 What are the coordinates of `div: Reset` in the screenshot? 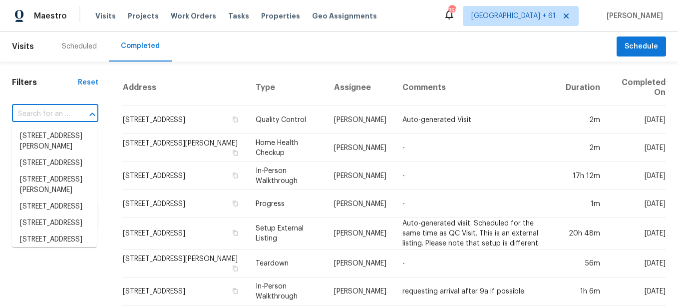 It's located at (88, 82).